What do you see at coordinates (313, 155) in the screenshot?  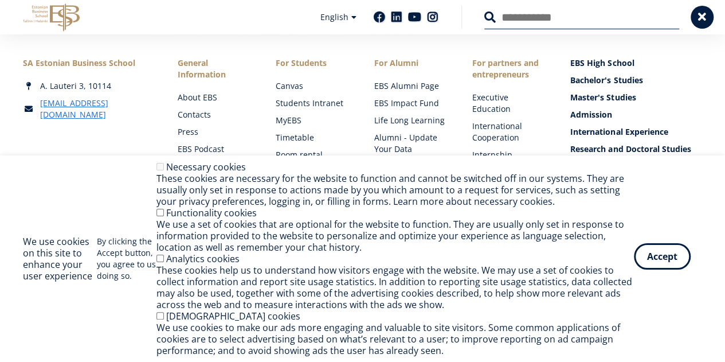 I see `a: Room rental` at bounding box center [313, 155].